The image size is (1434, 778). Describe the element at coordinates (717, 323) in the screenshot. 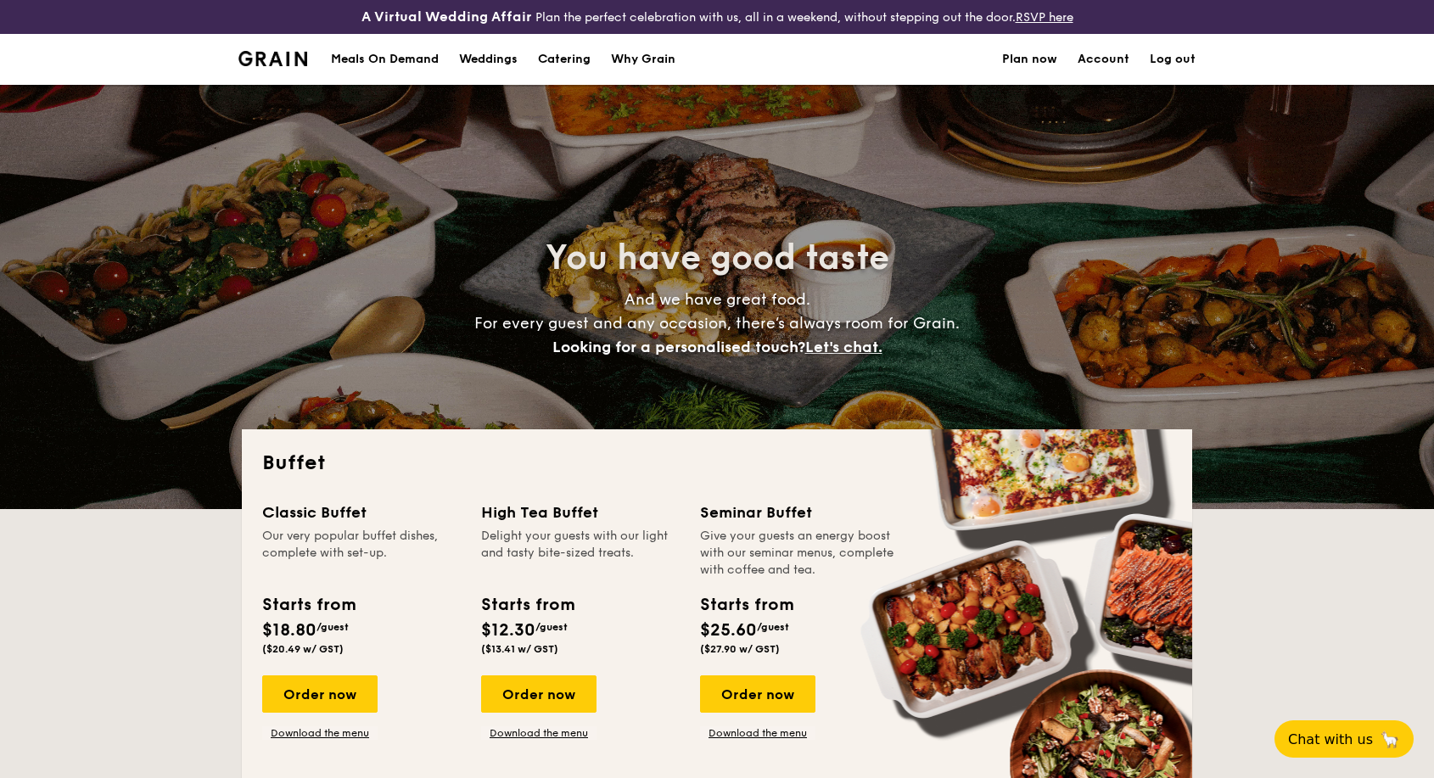

I see `span: And we have great food. For every guest and any occasion, there’s always room for Grain.` at that location.